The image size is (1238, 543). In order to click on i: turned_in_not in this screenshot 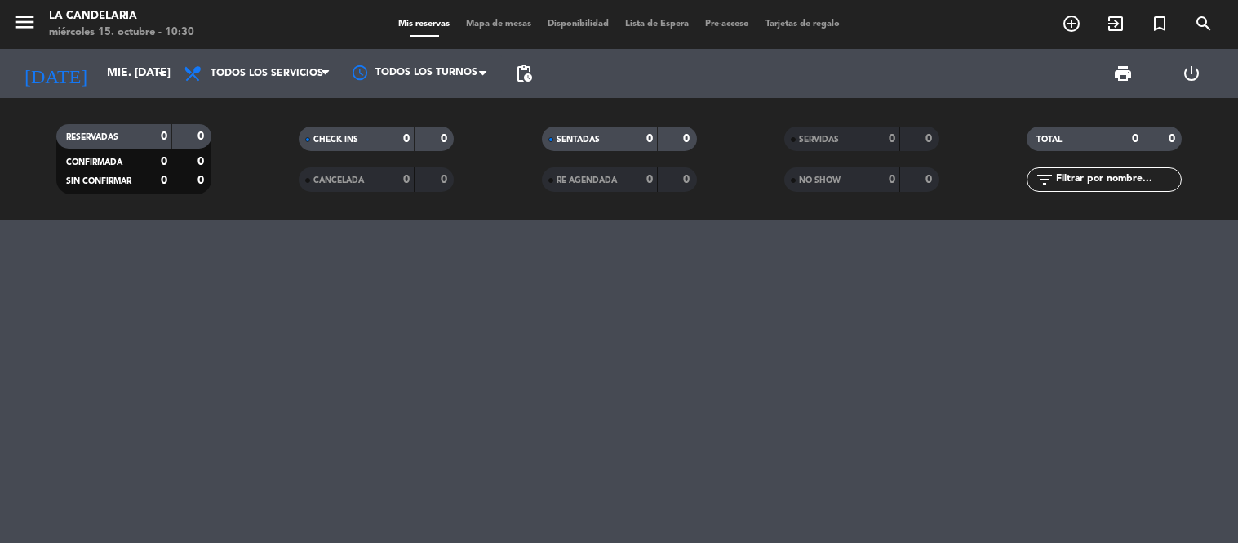, I will do `click(1160, 24)`.